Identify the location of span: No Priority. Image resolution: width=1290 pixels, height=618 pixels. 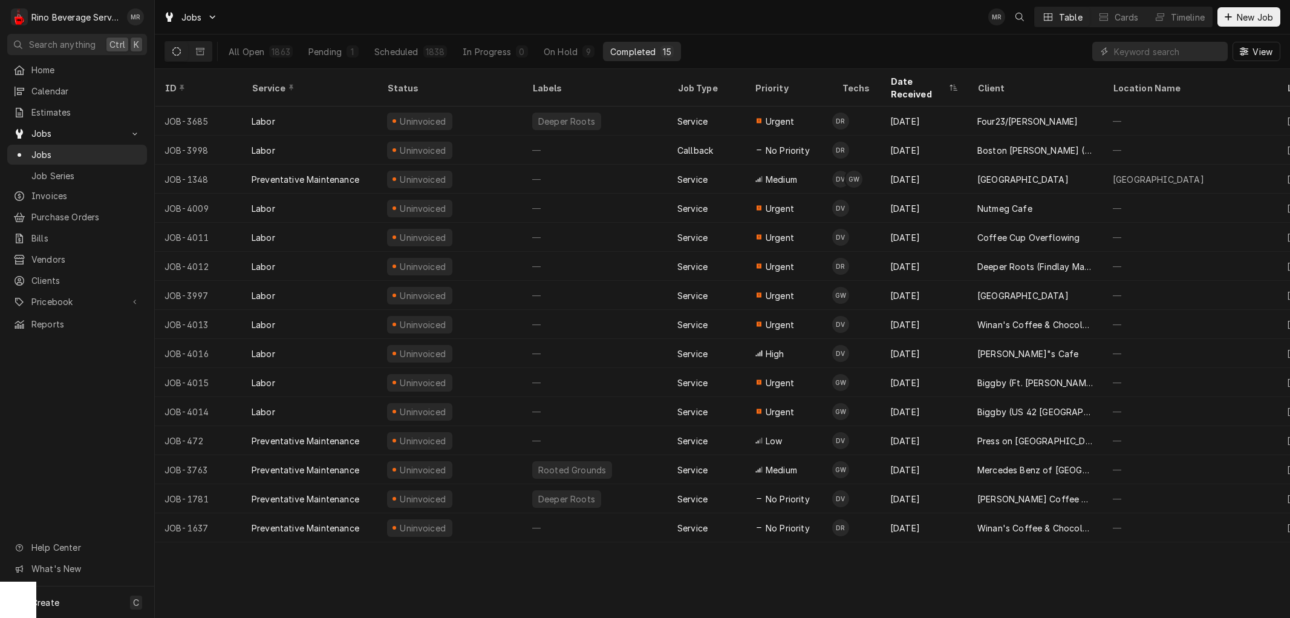
(788, 150).